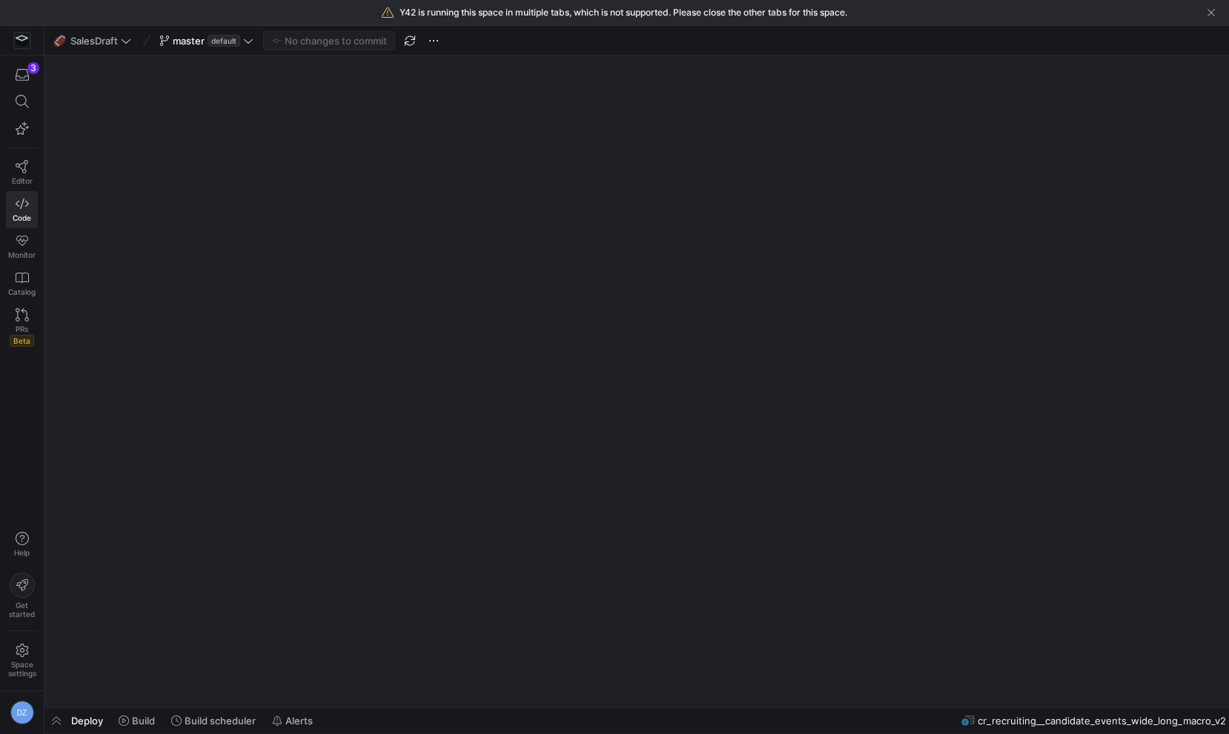 The image size is (1229, 734). I want to click on button: DZ, so click(21, 713).